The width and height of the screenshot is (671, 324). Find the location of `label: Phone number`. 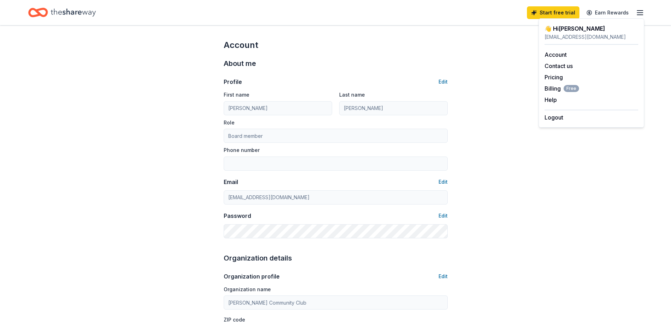

label: Phone number is located at coordinates (242, 150).